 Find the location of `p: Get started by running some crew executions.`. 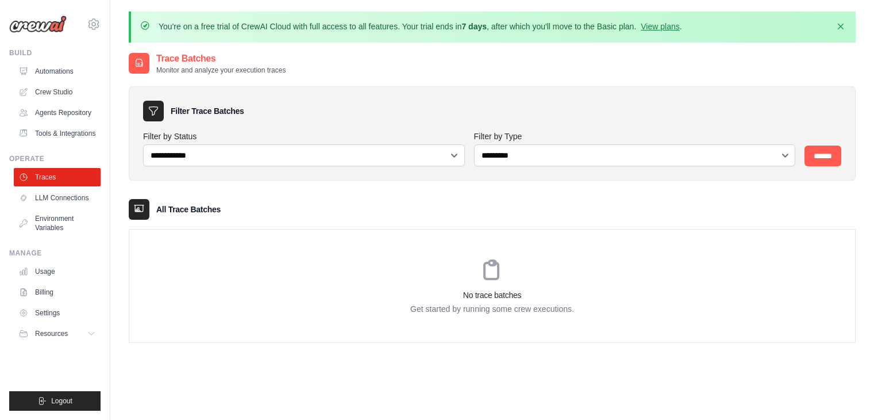

p: Get started by running some crew executions. is located at coordinates (492, 309).